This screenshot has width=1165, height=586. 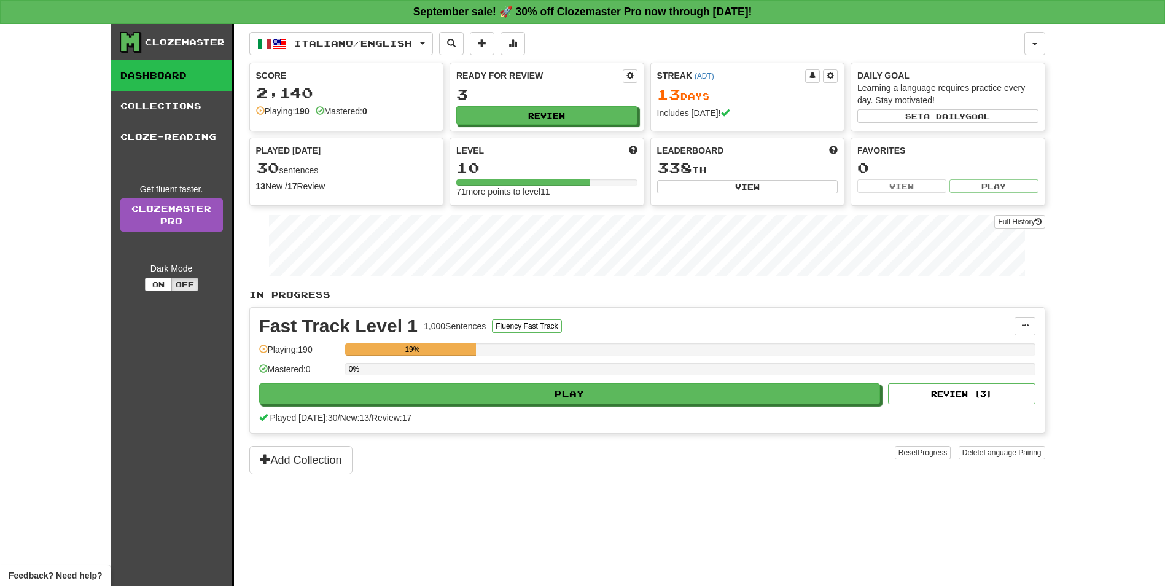 What do you see at coordinates (669, 94) in the screenshot?
I see `span: 13` at bounding box center [669, 94].